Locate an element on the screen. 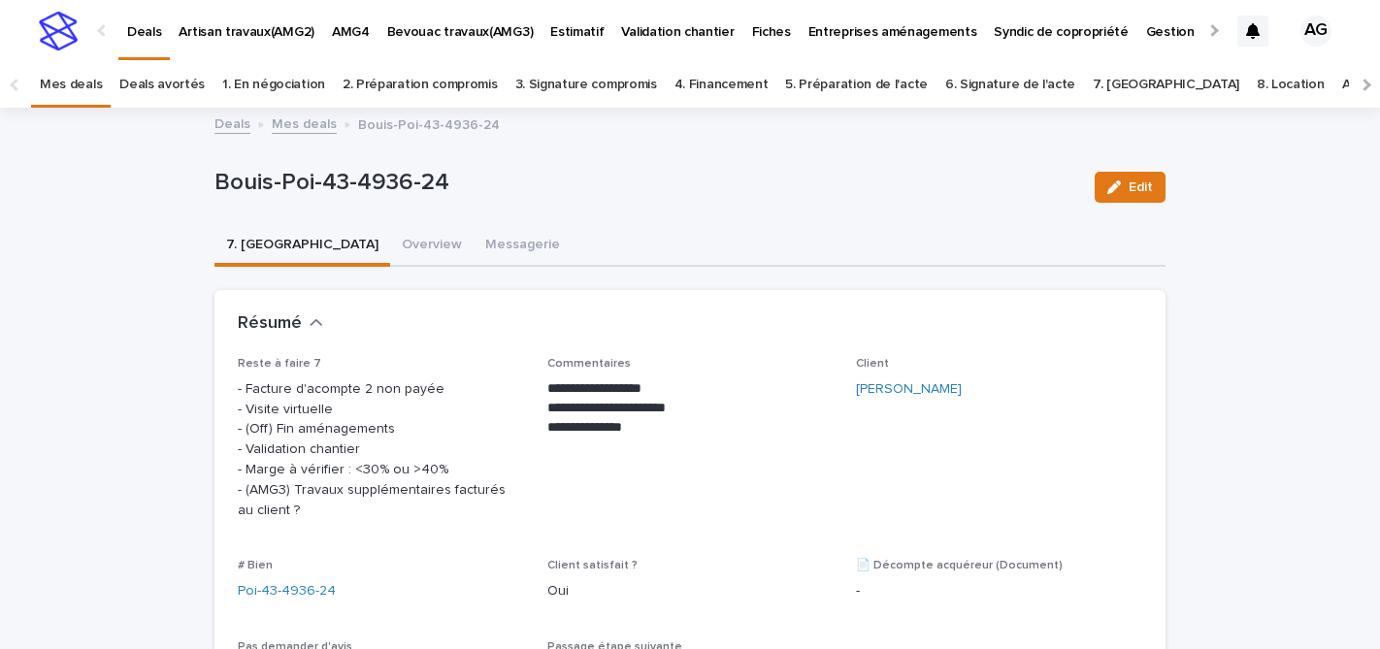 The image size is (1380, 649). h2: Résumé is located at coordinates (270, 324).